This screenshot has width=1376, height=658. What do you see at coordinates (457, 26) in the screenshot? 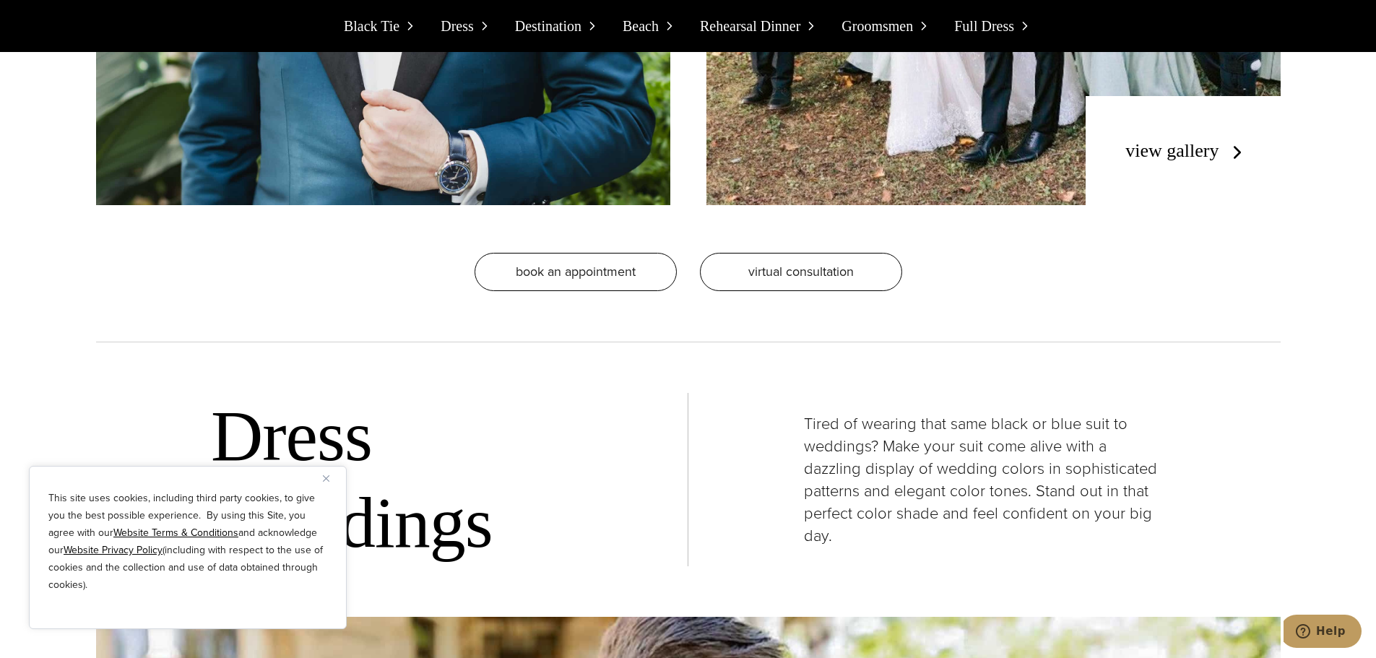
I see `span: Dress` at bounding box center [457, 26].